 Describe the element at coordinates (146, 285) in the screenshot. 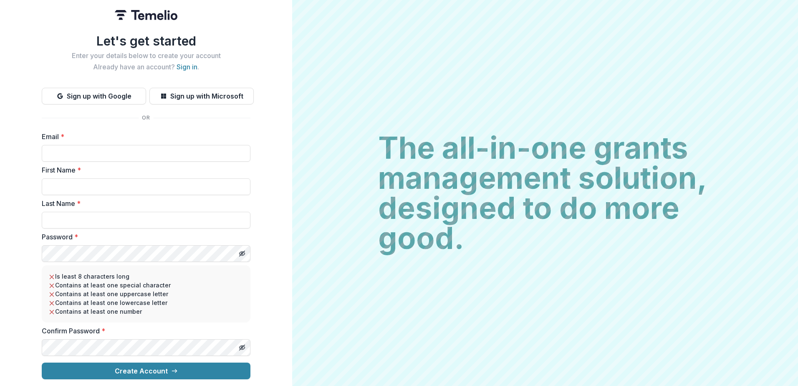

I see `li: Contains at least one special character` at that location.